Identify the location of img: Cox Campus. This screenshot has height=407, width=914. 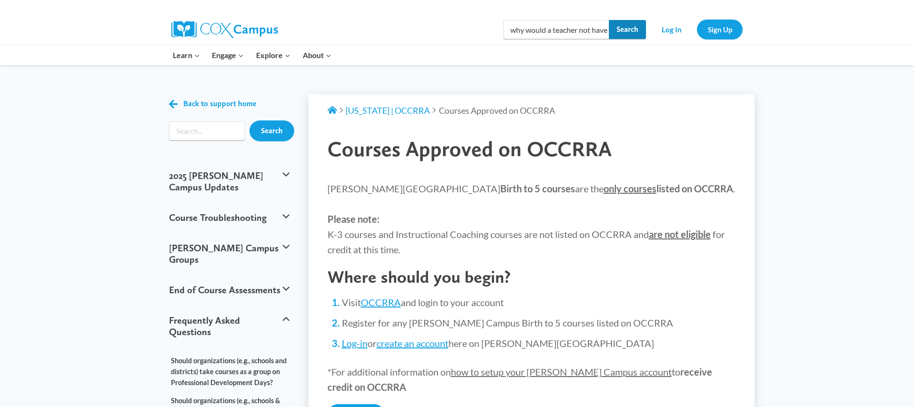
(225, 30).